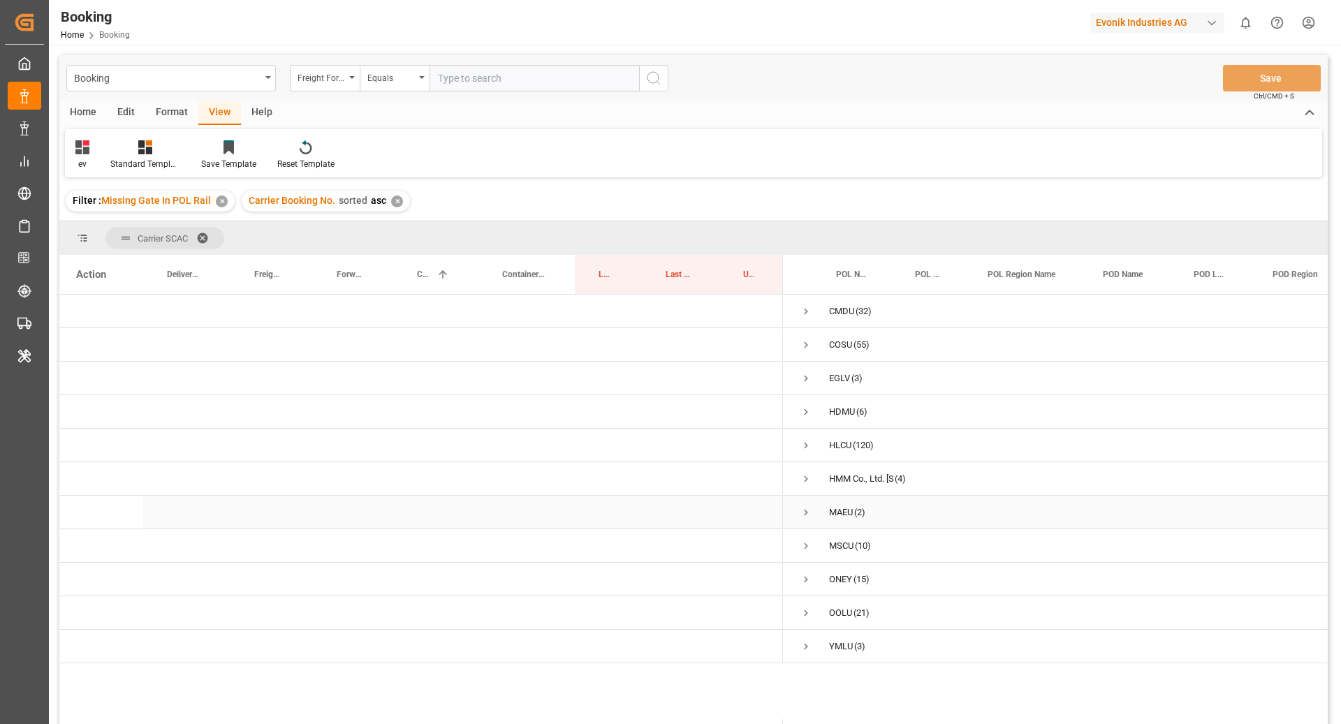  Describe the element at coordinates (852, 275) in the screenshot. I see `span: POL Name` at that location.